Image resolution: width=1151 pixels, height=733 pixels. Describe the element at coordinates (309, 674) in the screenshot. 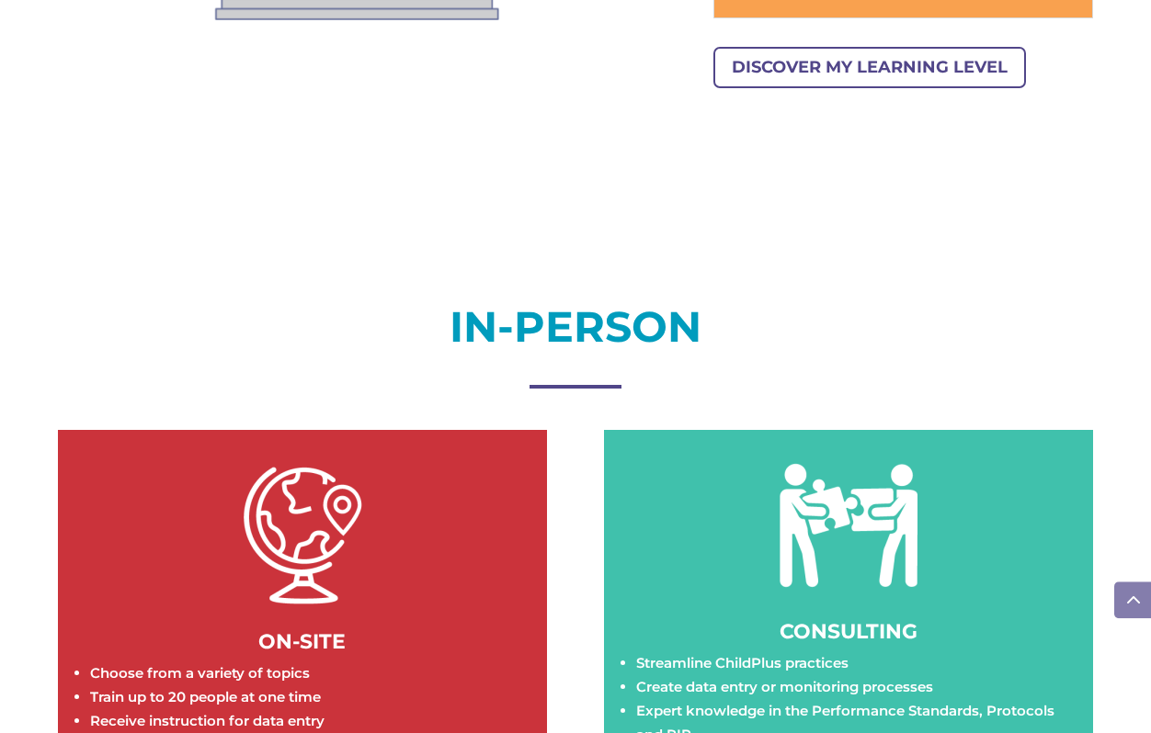

I see `li: Choose from a variety of topics` at that location.